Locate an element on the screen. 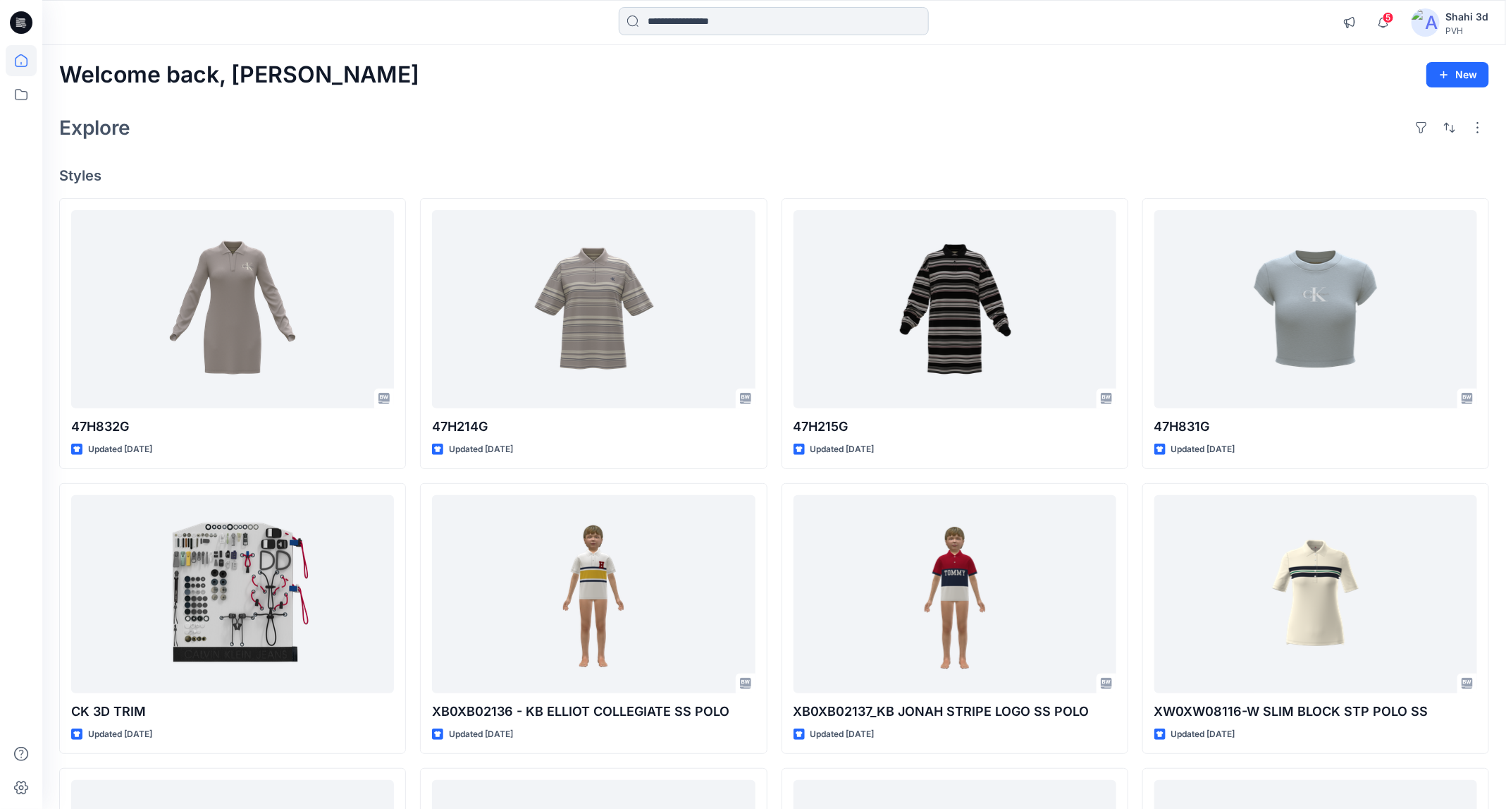 The image size is (1506, 809). h4: Styles is located at coordinates (774, 176).